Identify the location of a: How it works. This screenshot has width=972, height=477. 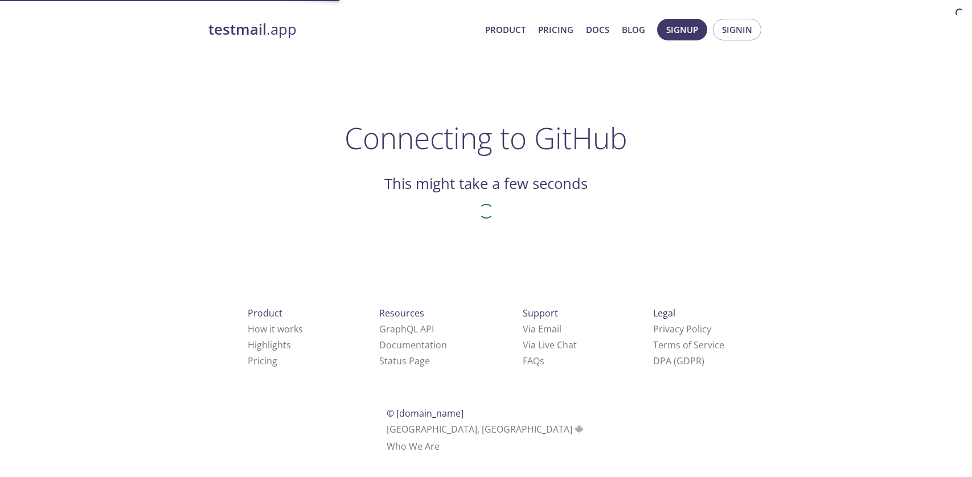
(275, 329).